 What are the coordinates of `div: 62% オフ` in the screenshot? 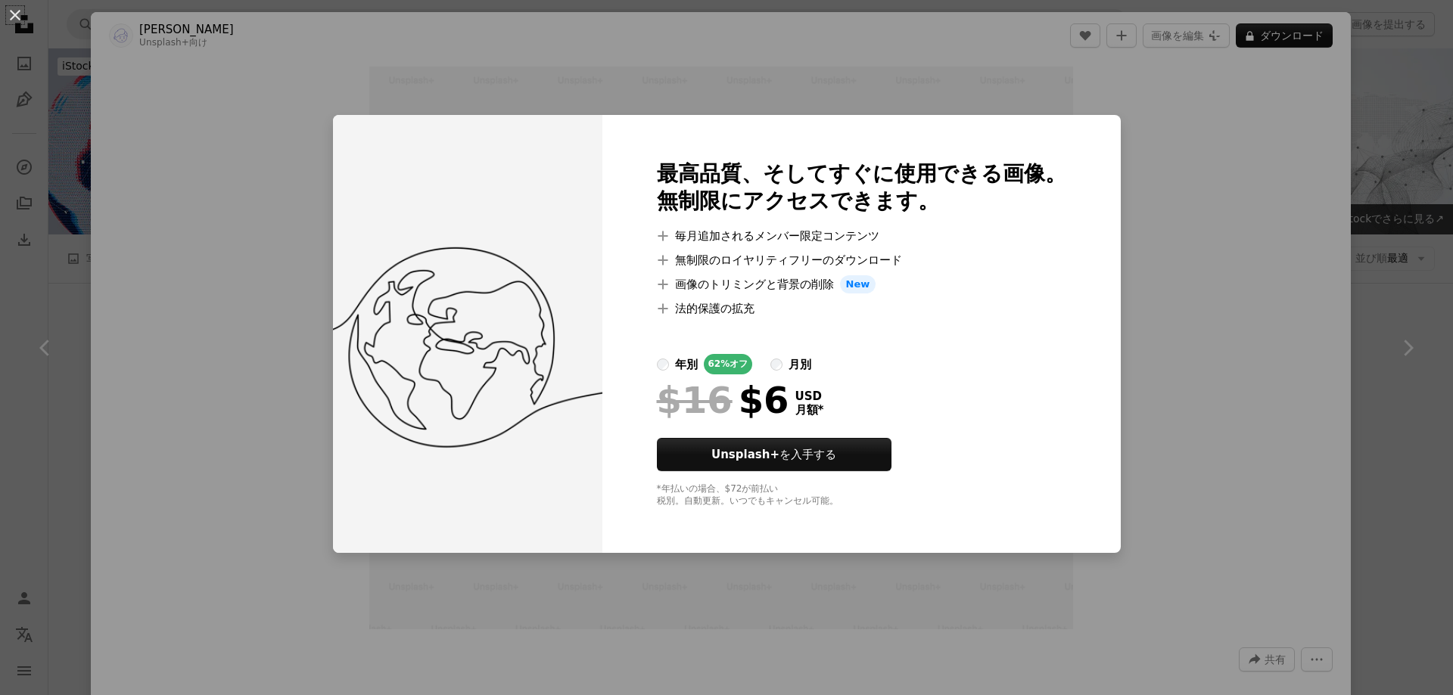 It's located at (728, 364).